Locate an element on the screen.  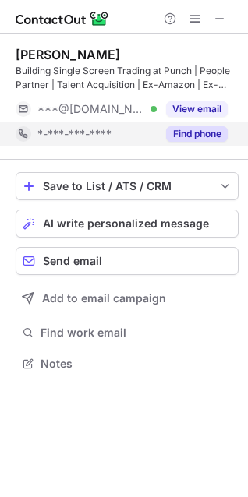
span: Find work email is located at coordinates (136, 333).